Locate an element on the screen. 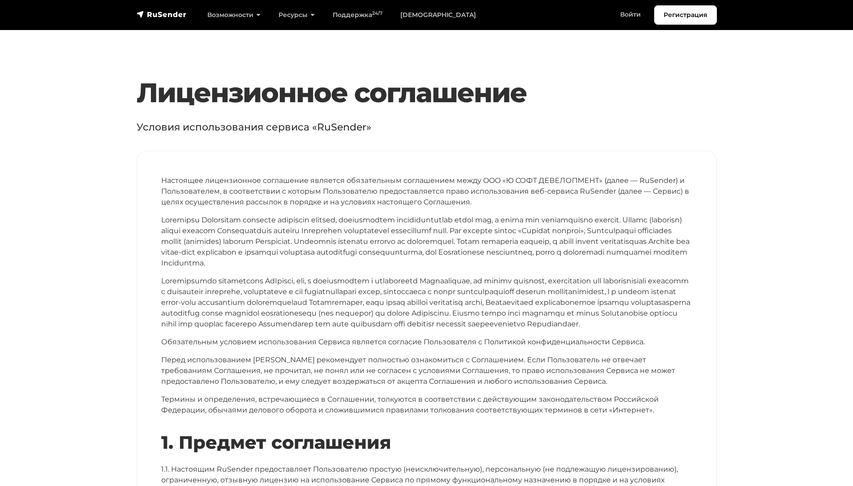  img: RuSender is located at coordinates (162, 14).